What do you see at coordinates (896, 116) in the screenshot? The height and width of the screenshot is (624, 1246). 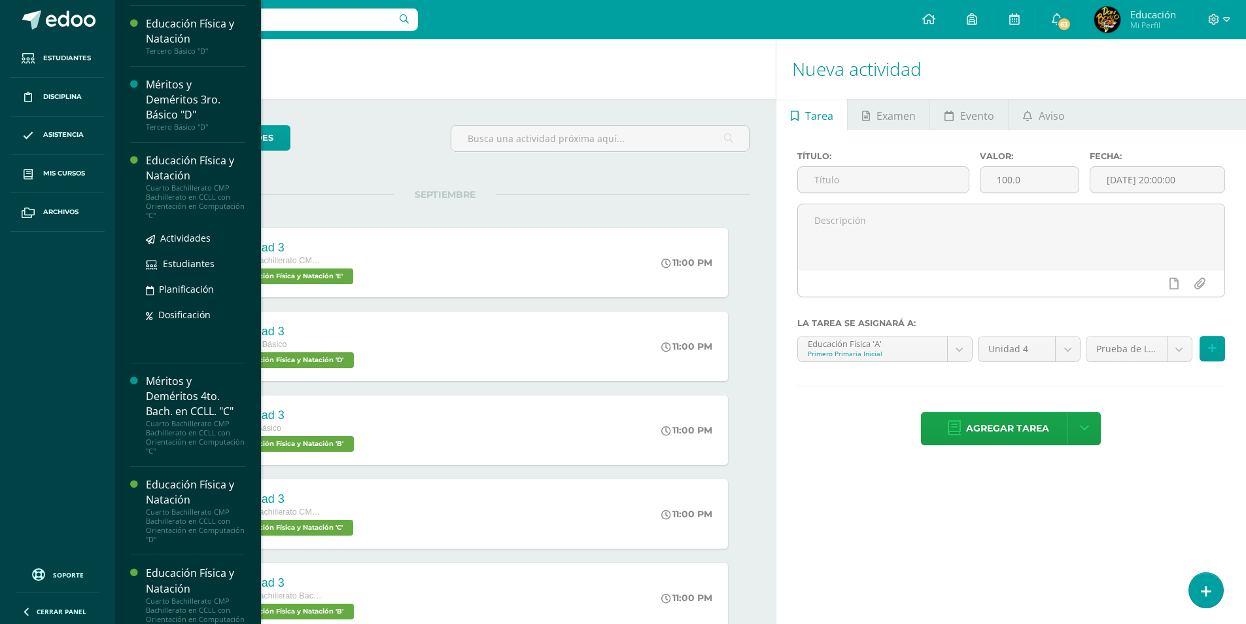 I see `span: Examen` at bounding box center [896, 116].